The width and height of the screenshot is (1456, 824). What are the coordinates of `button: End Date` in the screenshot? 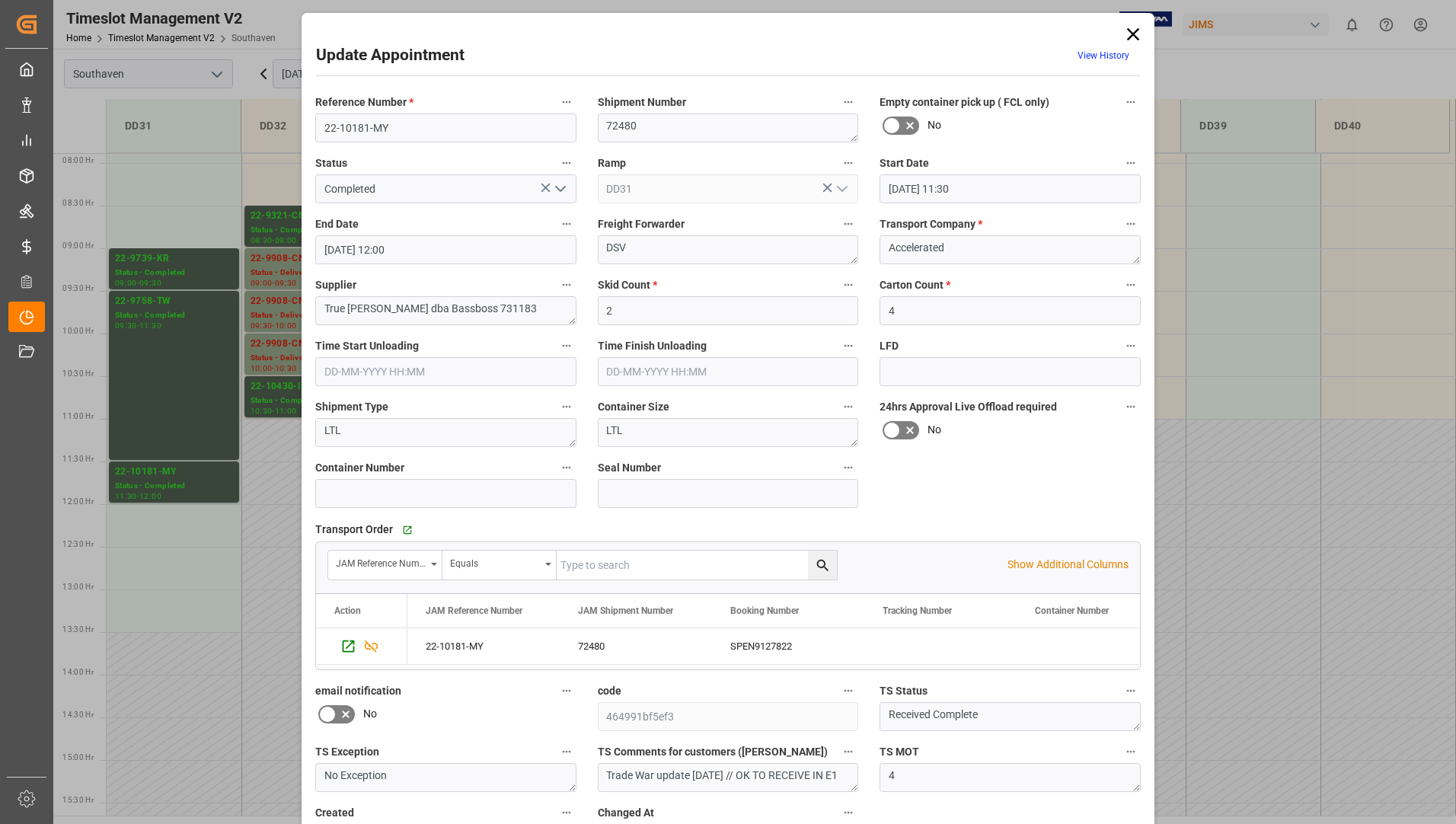 It's located at (567, 223).